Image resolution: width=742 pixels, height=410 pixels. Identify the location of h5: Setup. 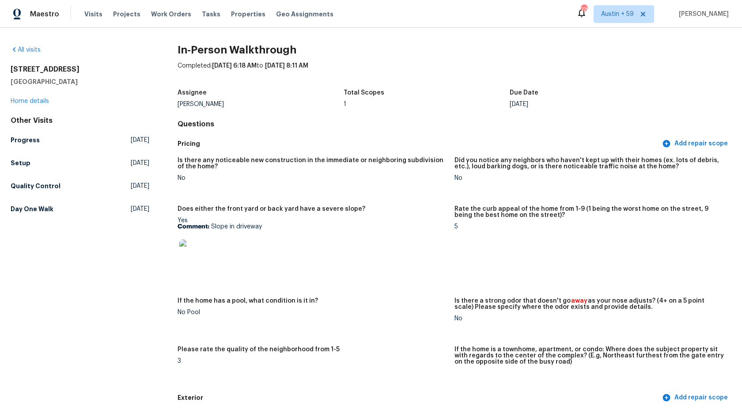
(20, 163).